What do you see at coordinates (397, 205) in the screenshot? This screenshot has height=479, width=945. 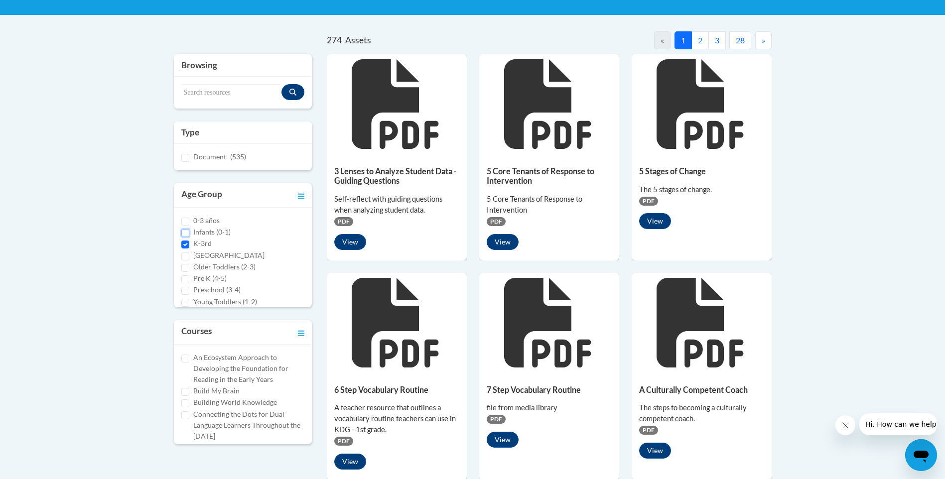 I see `div: Self-reflect with guiding questions when analyzing student data.` at bounding box center [397, 205].